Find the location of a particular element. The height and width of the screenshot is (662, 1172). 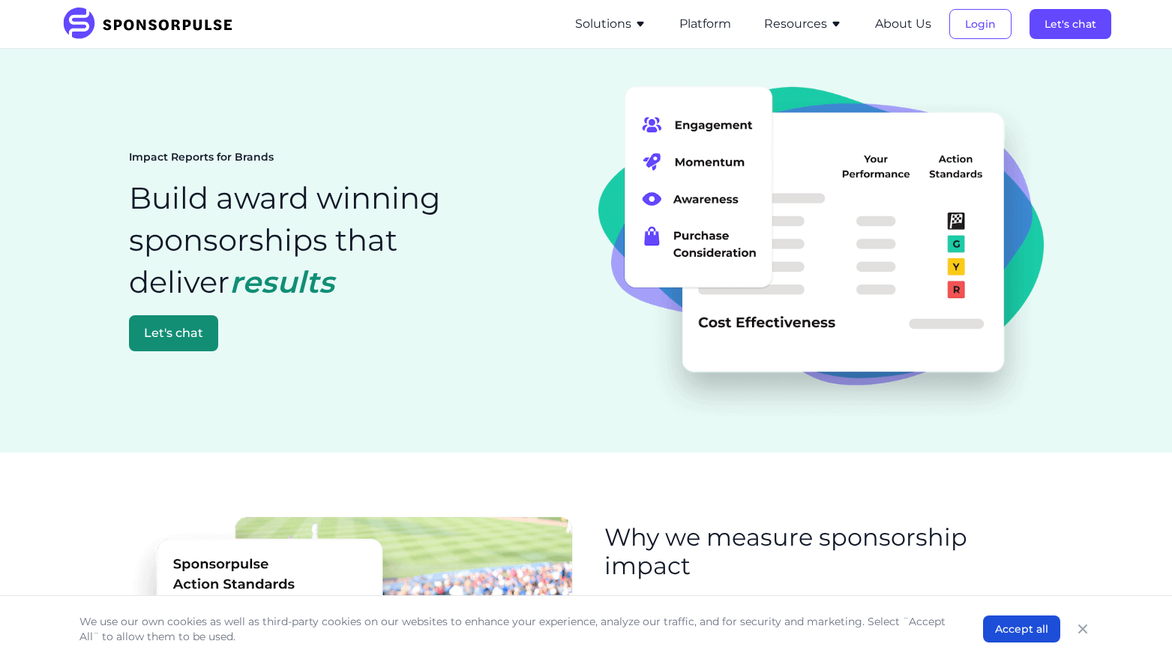

button: Platform is located at coordinates (705, 24).